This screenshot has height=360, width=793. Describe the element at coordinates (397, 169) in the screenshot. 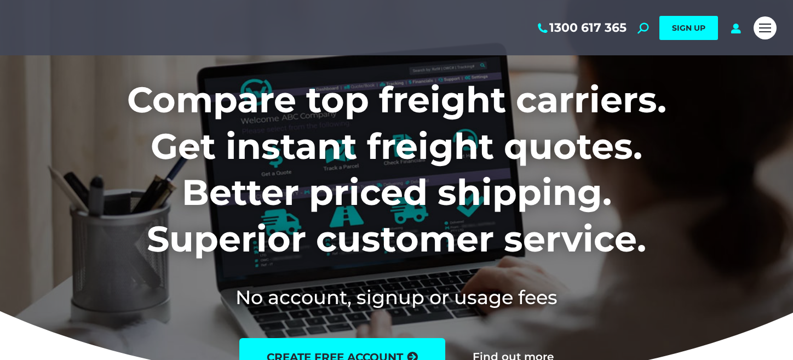

I see `h1: Compare top freight carriers. Get instant freight quotes. Better priced shipping. Superior custom...` at that location.